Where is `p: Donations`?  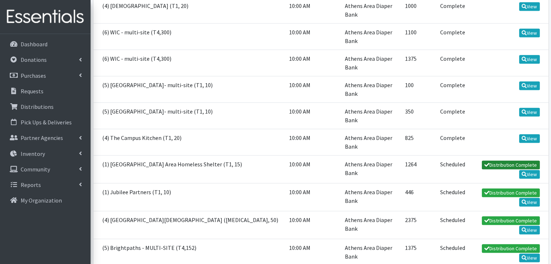 p: Donations is located at coordinates (34, 60).